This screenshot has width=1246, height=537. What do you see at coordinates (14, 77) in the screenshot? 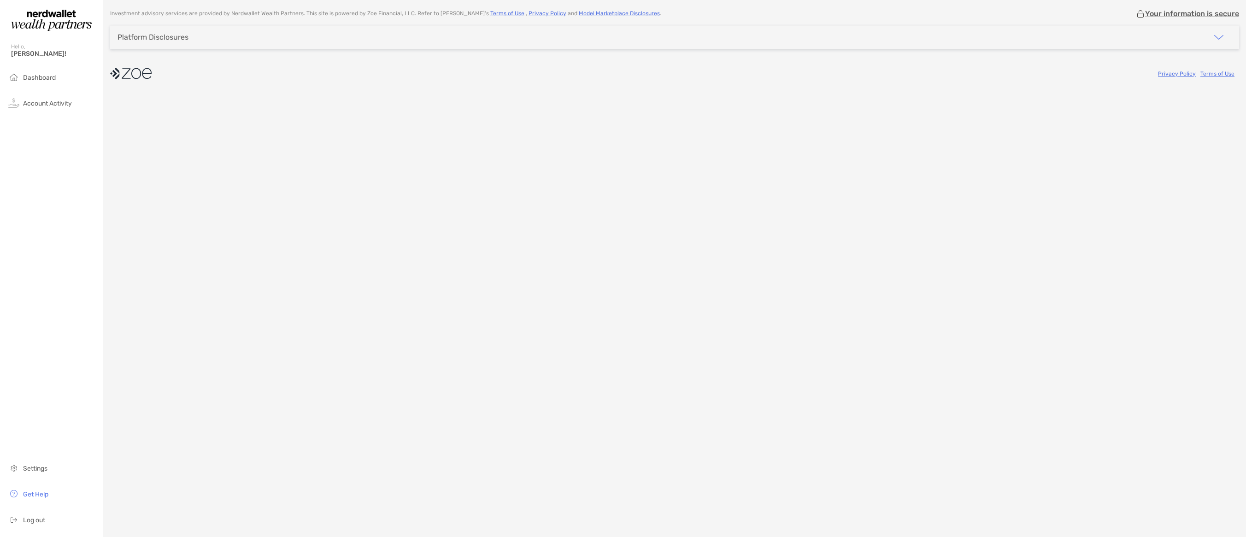
I see `img: household icon` at bounding box center [14, 77].